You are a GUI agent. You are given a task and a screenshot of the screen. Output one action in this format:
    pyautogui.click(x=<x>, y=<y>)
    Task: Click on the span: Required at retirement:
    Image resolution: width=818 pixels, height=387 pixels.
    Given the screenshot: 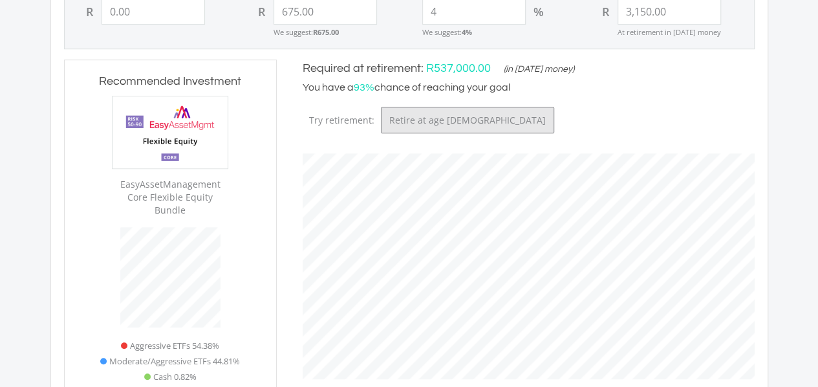 What is the action you would take?
    pyautogui.click(x=363, y=68)
    